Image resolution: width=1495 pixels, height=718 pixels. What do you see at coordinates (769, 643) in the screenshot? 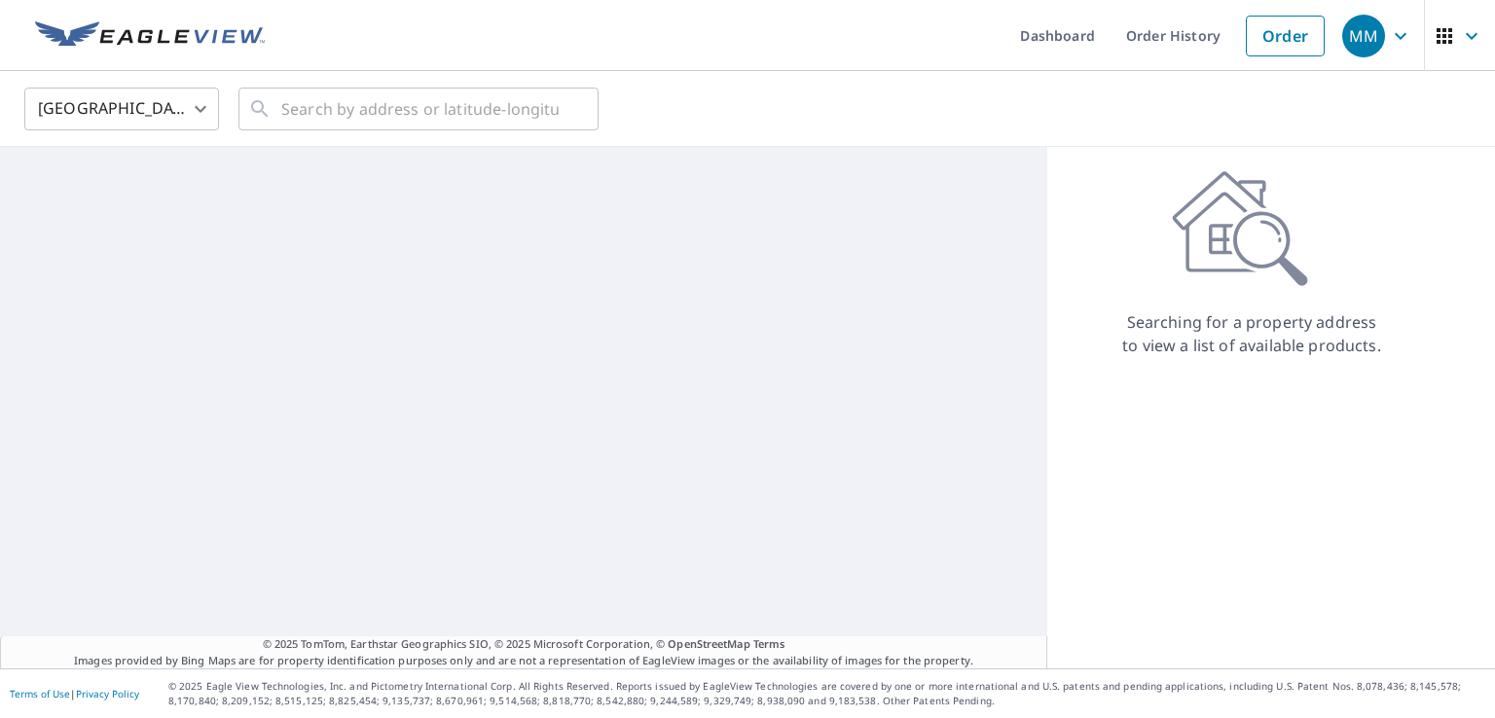
I see `a: Terms` at bounding box center [769, 643].